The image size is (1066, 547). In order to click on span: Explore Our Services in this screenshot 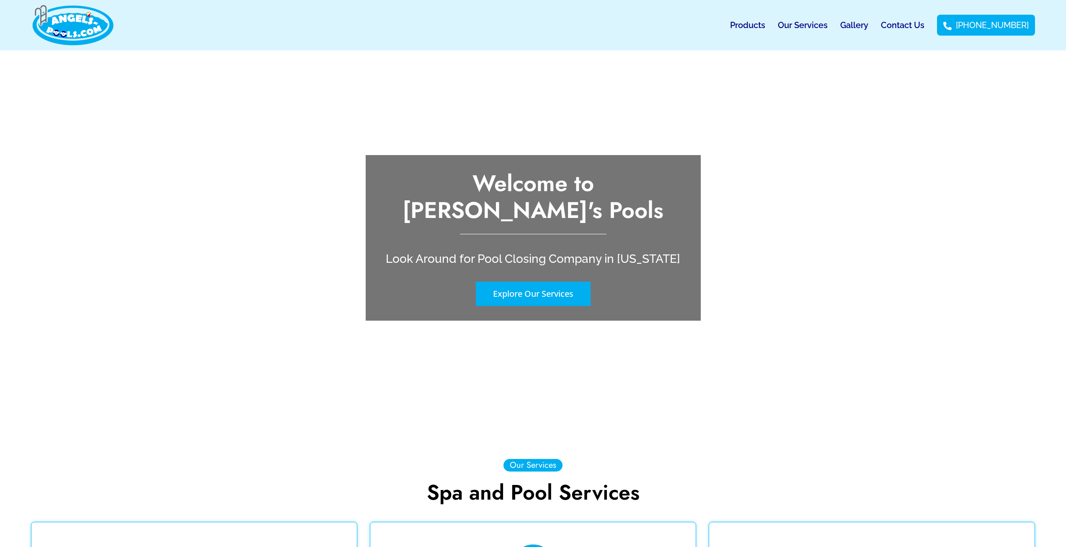, I will do `click(533, 294)`.